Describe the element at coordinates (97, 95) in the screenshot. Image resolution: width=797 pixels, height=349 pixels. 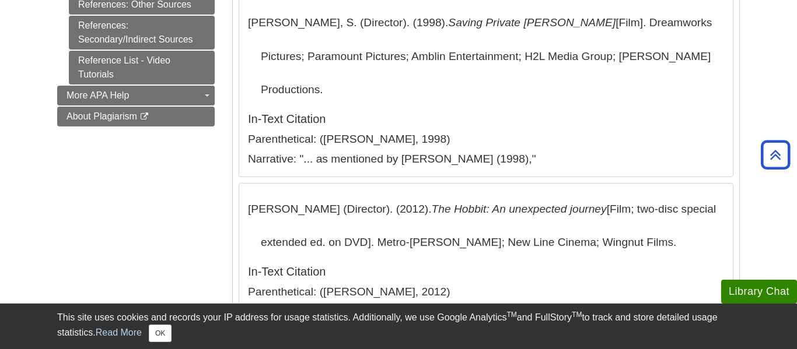
I see `span: More APA Help` at that location.